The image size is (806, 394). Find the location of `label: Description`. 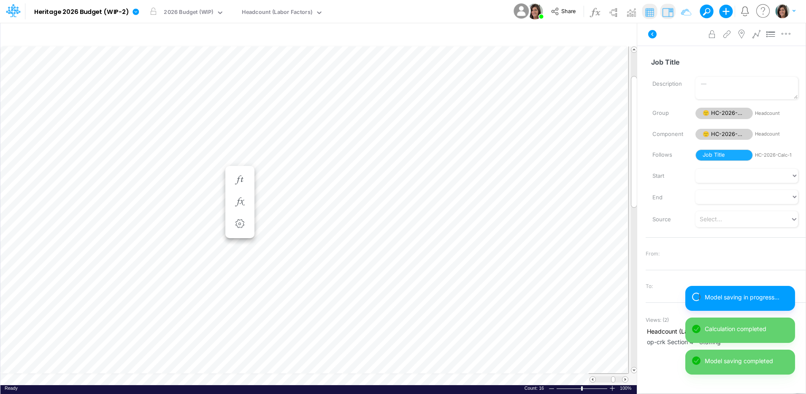

label: Description is located at coordinates (668, 84).